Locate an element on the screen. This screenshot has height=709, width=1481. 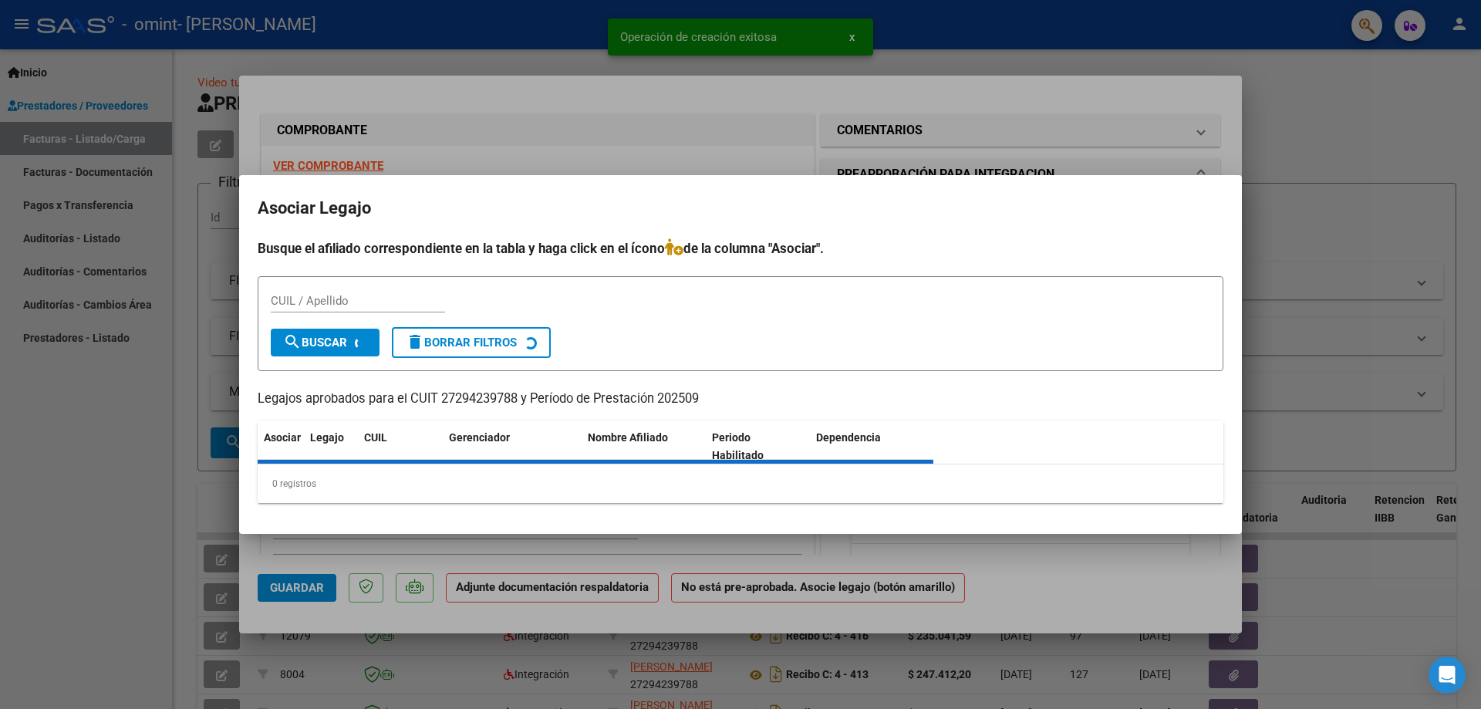
span: Gerenciador is located at coordinates (479, 437).